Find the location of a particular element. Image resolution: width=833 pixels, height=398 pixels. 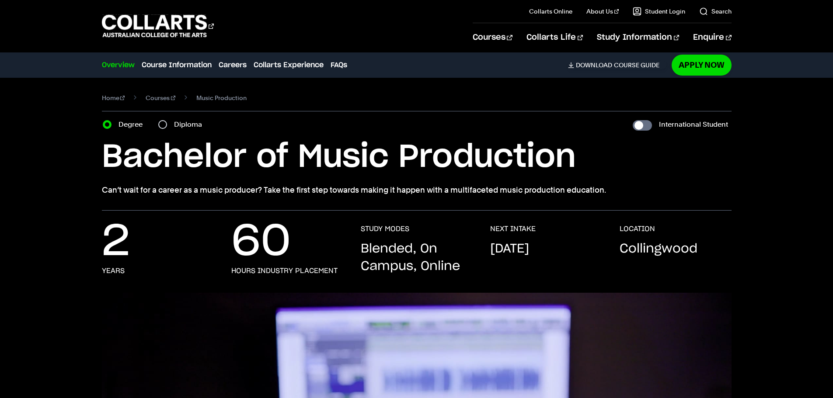

p: Collingwood is located at coordinates (659, 249).